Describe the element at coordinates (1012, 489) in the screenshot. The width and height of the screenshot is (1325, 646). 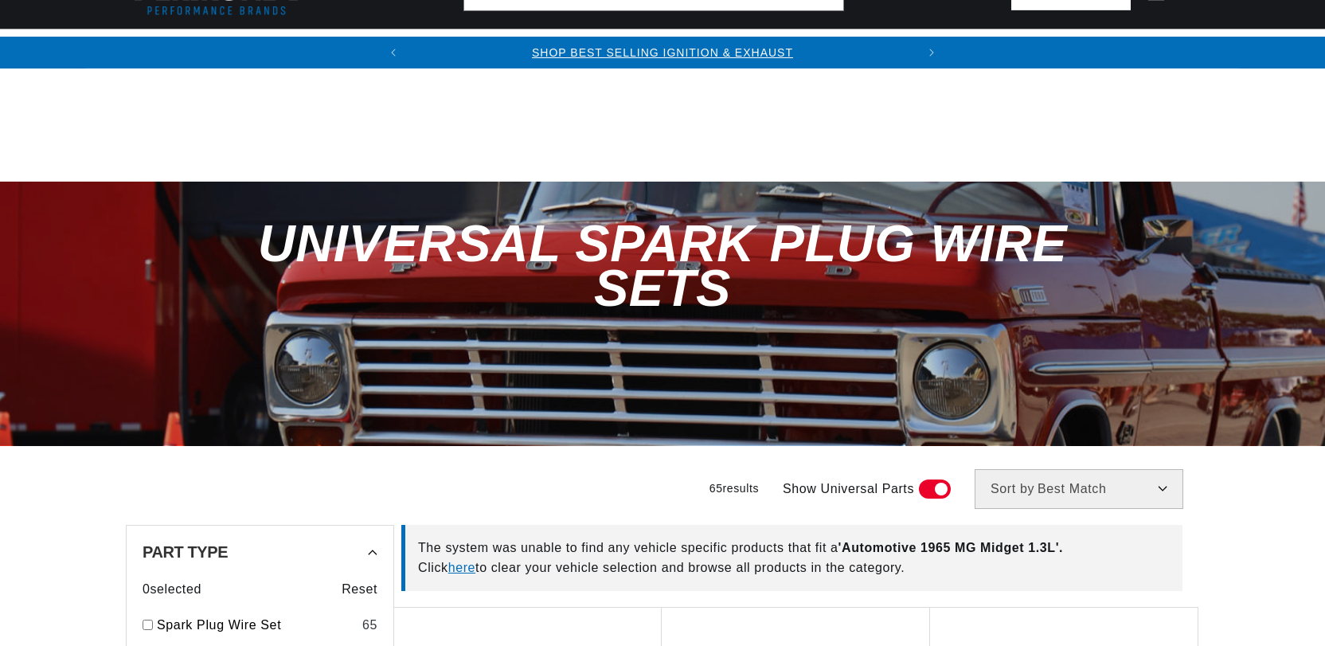
I see `span: Sort by` at that location.